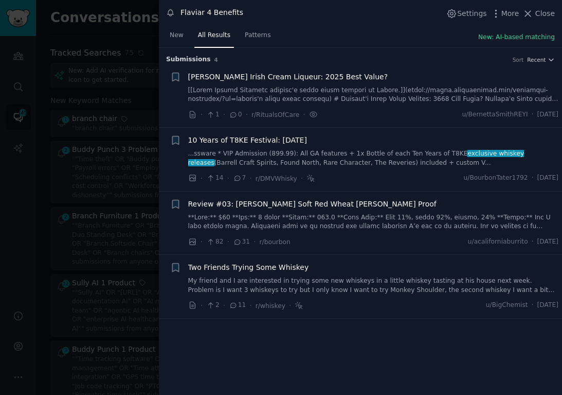 This screenshot has width=562, height=395. Describe the element at coordinates (212, 305) in the screenshot. I see `span: 2` at that location.